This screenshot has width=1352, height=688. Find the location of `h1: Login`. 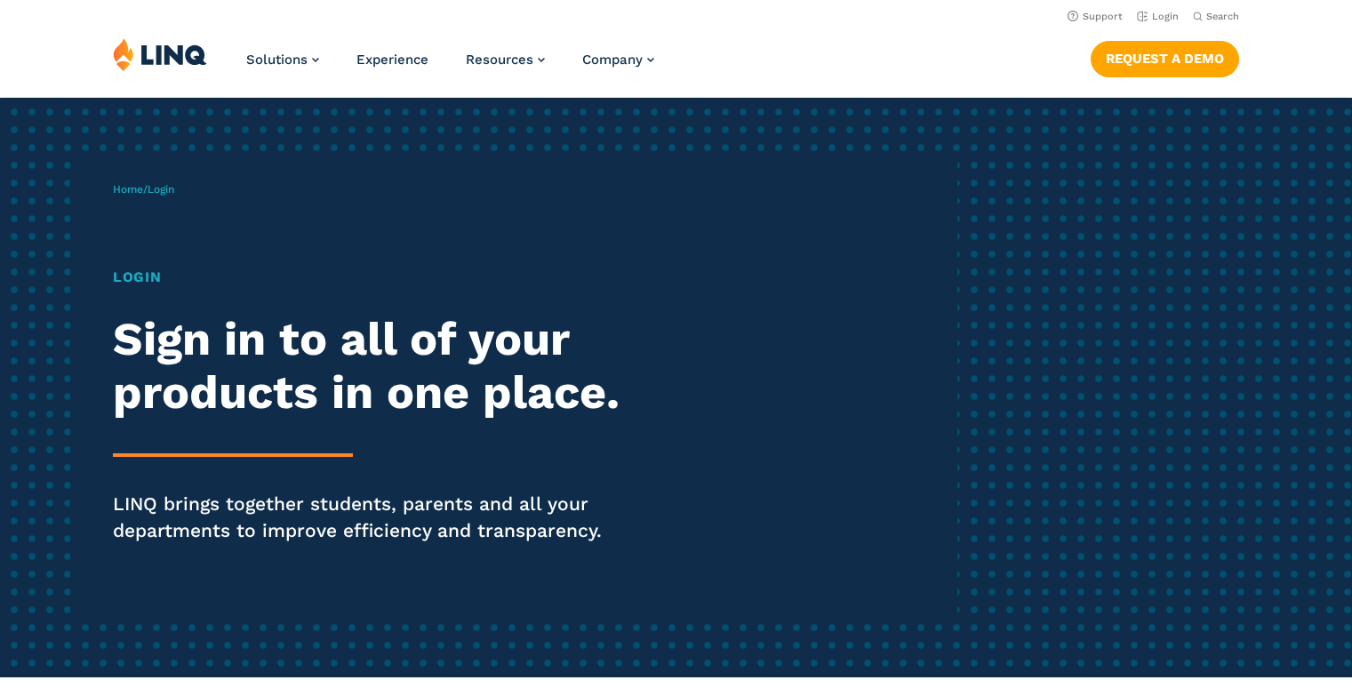

h1: Login is located at coordinates (373, 277).